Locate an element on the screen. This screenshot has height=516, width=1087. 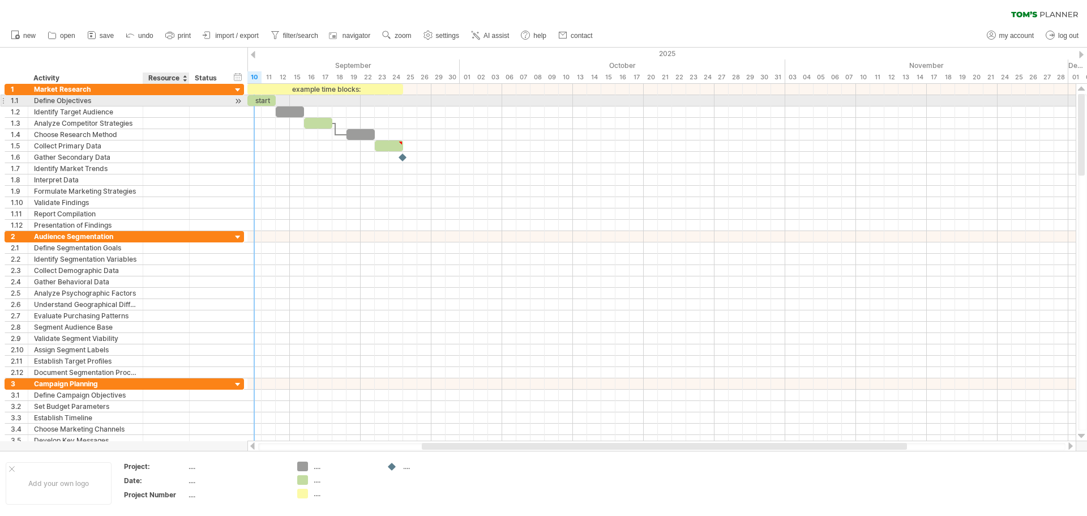
div: 1.1 is located at coordinates (19, 100).